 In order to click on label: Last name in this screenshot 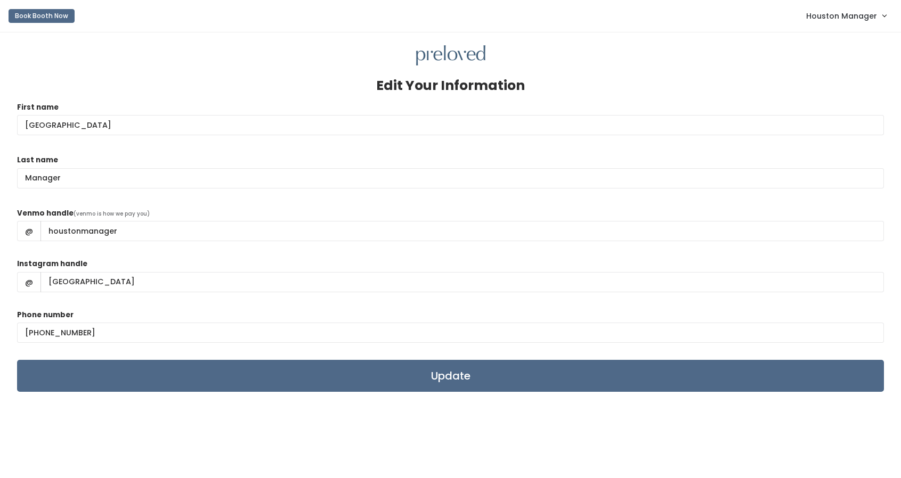, I will do `click(37, 160)`.